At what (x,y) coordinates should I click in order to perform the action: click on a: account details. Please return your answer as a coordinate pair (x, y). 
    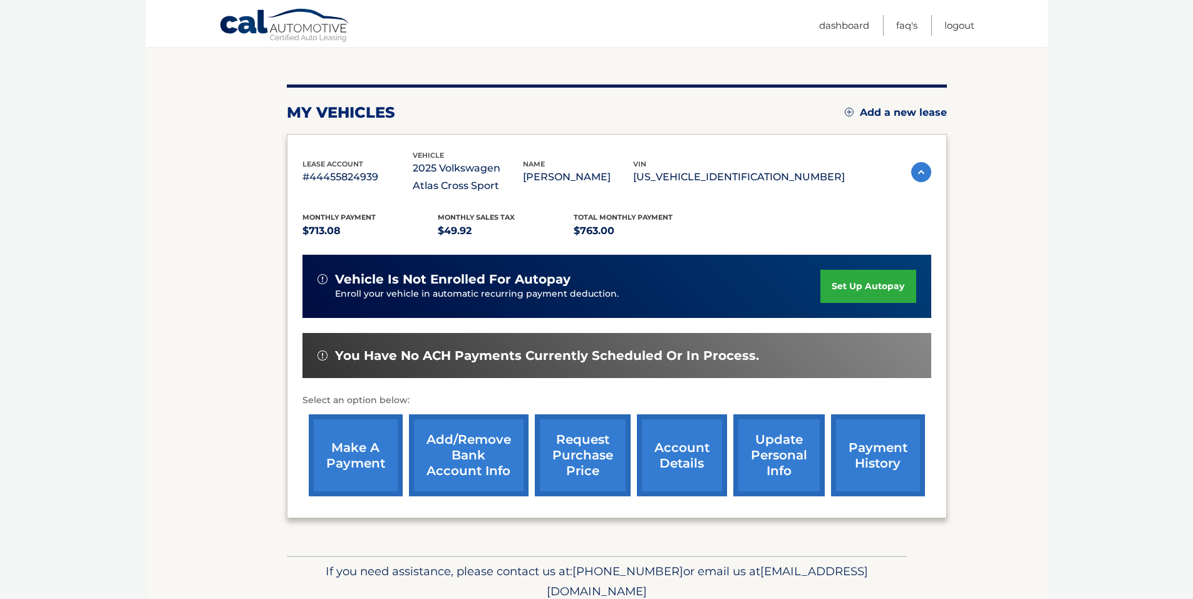
    Looking at the image, I should click on (682, 455).